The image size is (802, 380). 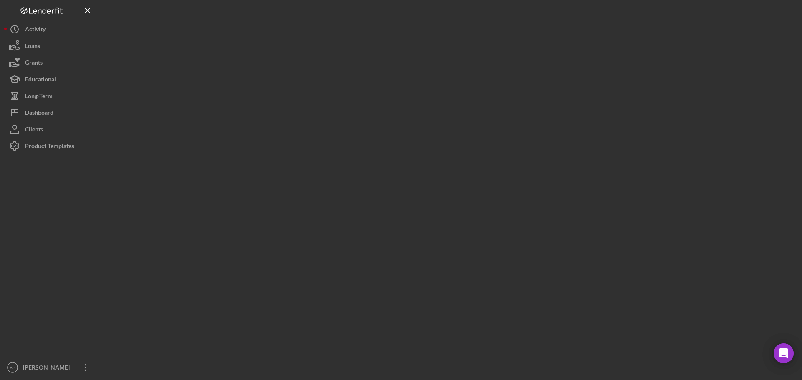 What do you see at coordinates (33, 47) in the screenshot?
I see `div: Loans` at bounding box center [33, 47].